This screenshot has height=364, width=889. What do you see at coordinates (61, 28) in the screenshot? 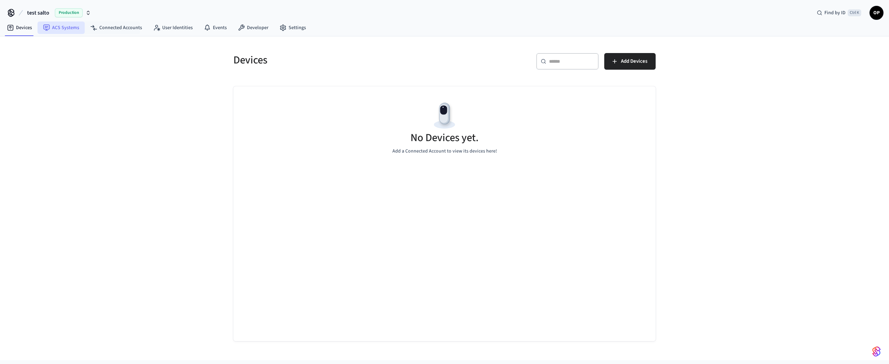
I see `a: ACS Systems` at bounding box center [61, 28].